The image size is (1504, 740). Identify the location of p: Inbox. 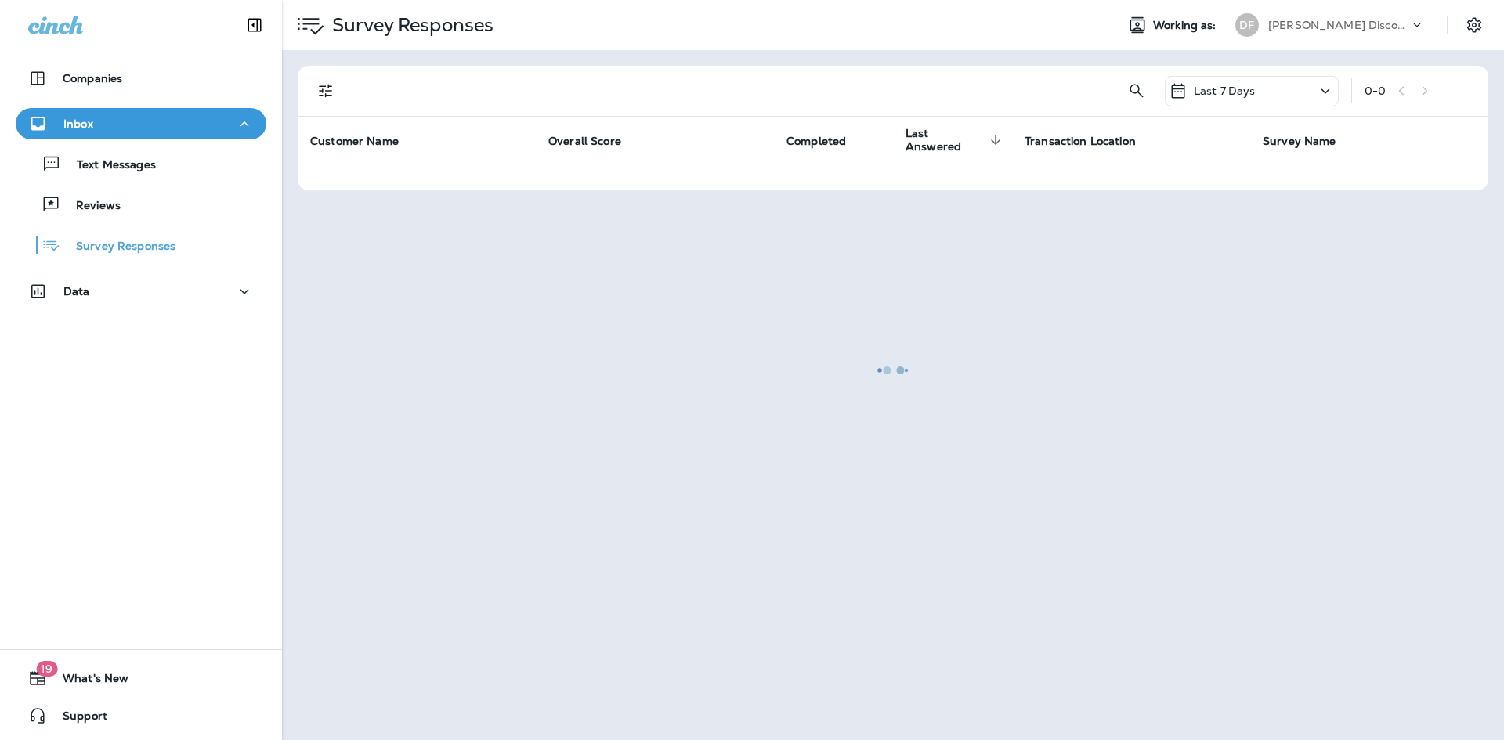
(78, 124).